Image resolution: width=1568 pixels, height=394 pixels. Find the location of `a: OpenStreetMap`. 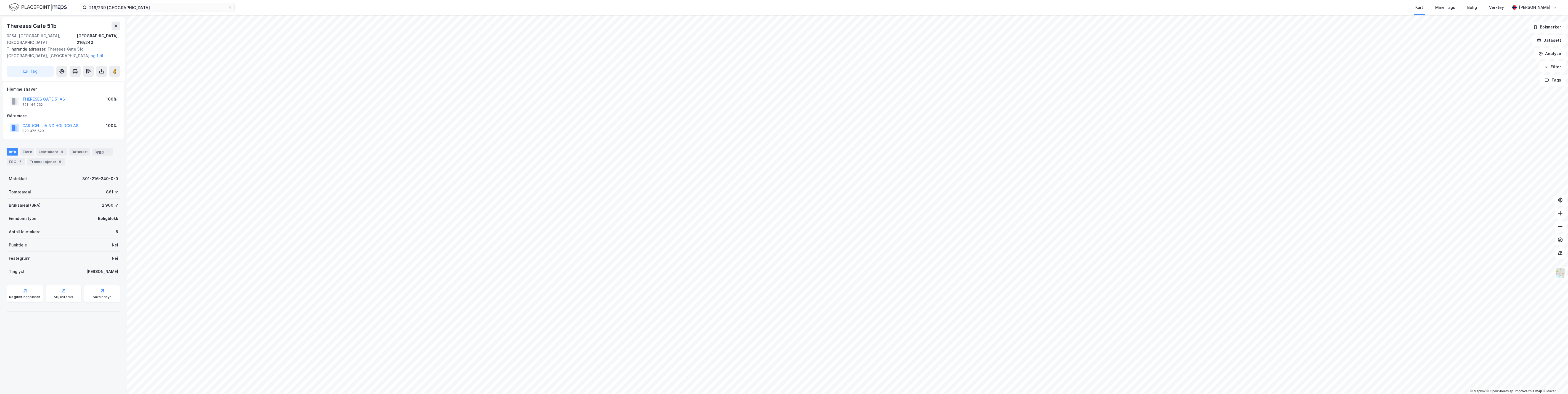

a: OpenStreetMap is located at coordinates (1500, 391).